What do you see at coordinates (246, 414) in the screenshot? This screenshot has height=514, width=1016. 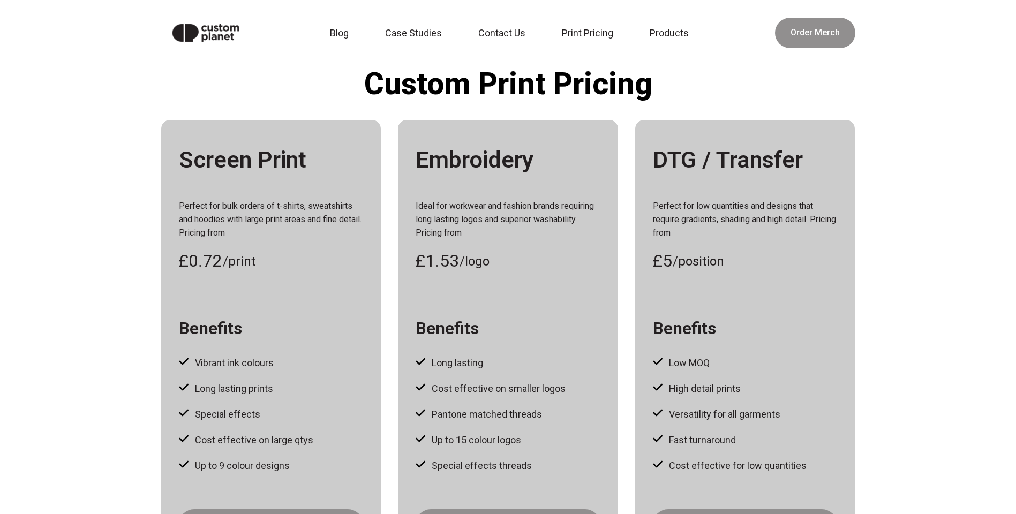 I see `li: Special effects` at bounding box center [246, 414].